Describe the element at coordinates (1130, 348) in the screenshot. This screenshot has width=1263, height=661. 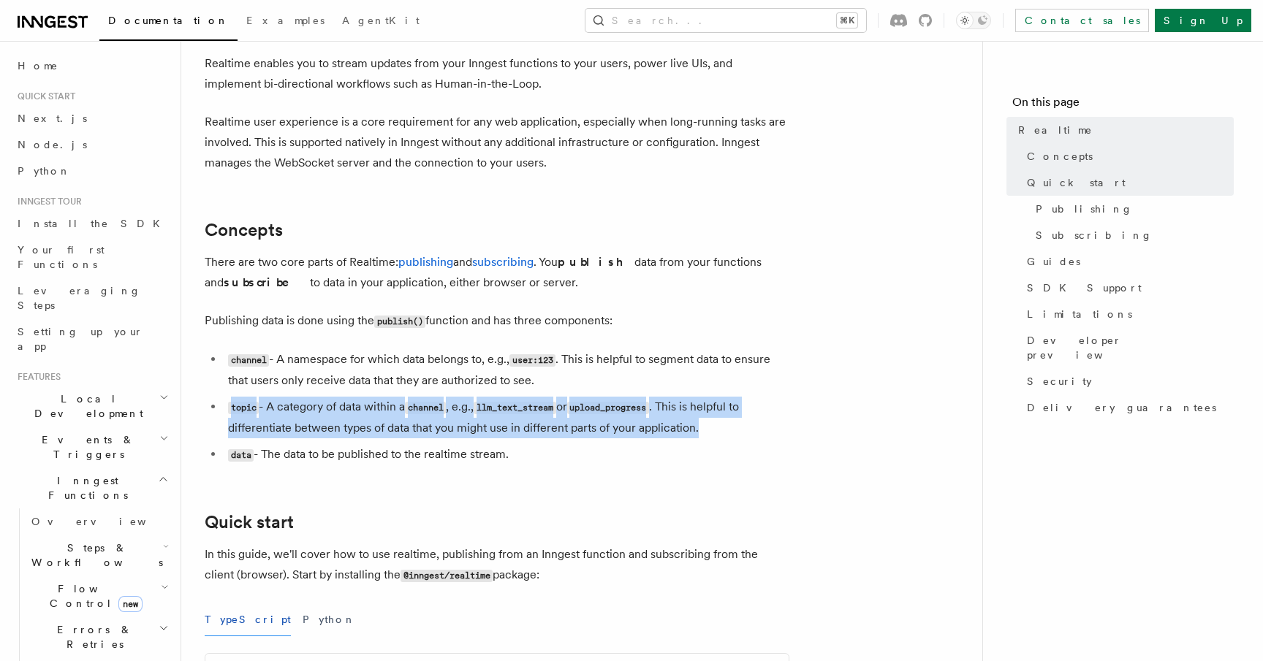
I see `span: Developer preview` at that location.